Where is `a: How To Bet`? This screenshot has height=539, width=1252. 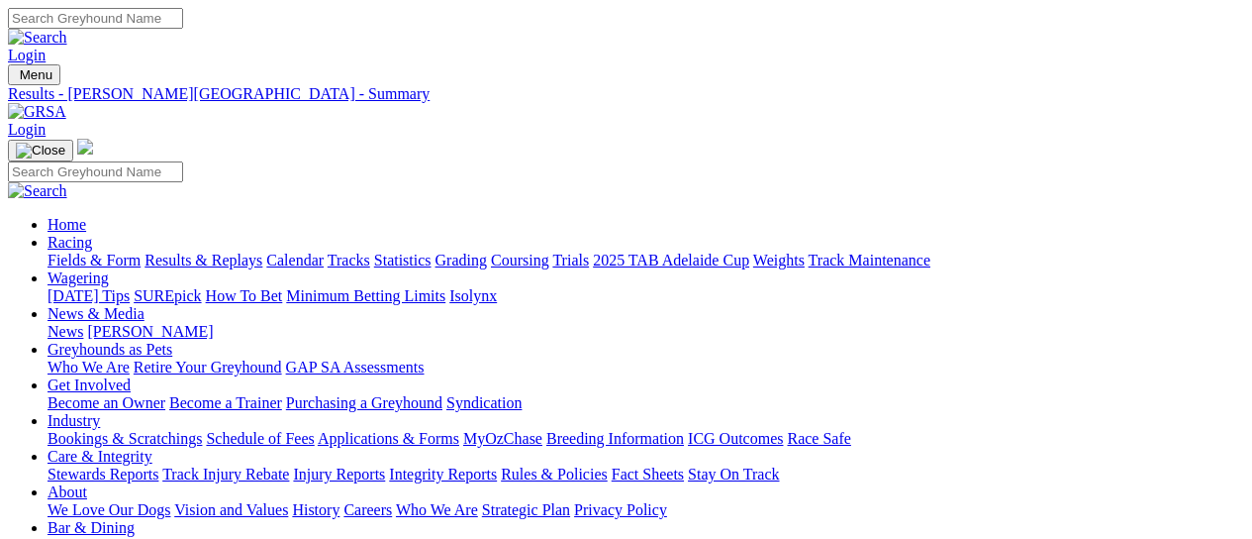 a: How To Bet is located at coordinates (245, 295).